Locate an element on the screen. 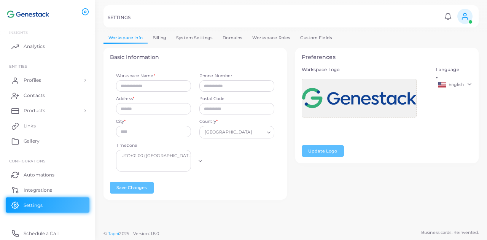 This screenshot has height=240, width=487. button: Save Changes is located at coordinates (132, 188).